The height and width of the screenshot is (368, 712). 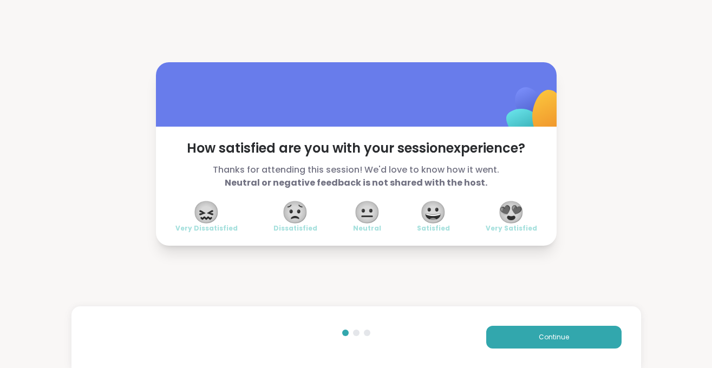 I want to click on button: Continue, so click(x=554, y=337).